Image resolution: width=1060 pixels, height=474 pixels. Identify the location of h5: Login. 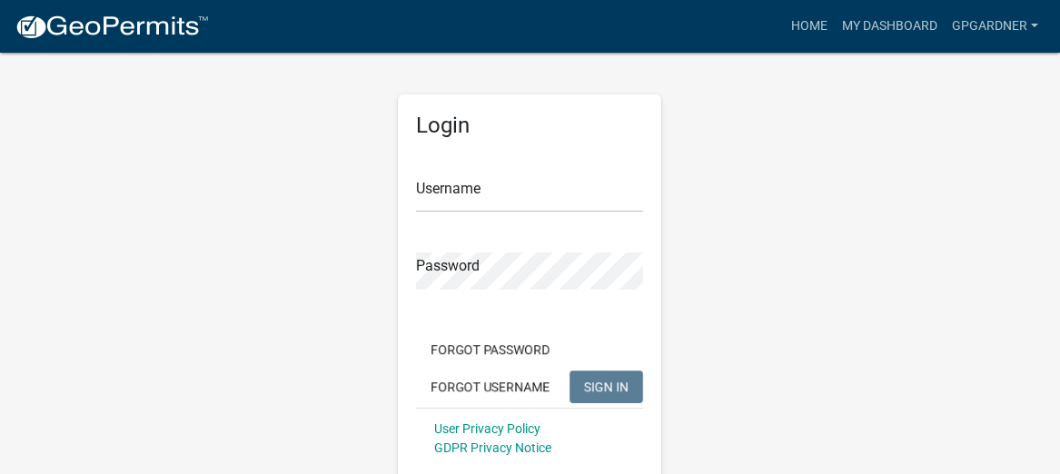
(530, 125).